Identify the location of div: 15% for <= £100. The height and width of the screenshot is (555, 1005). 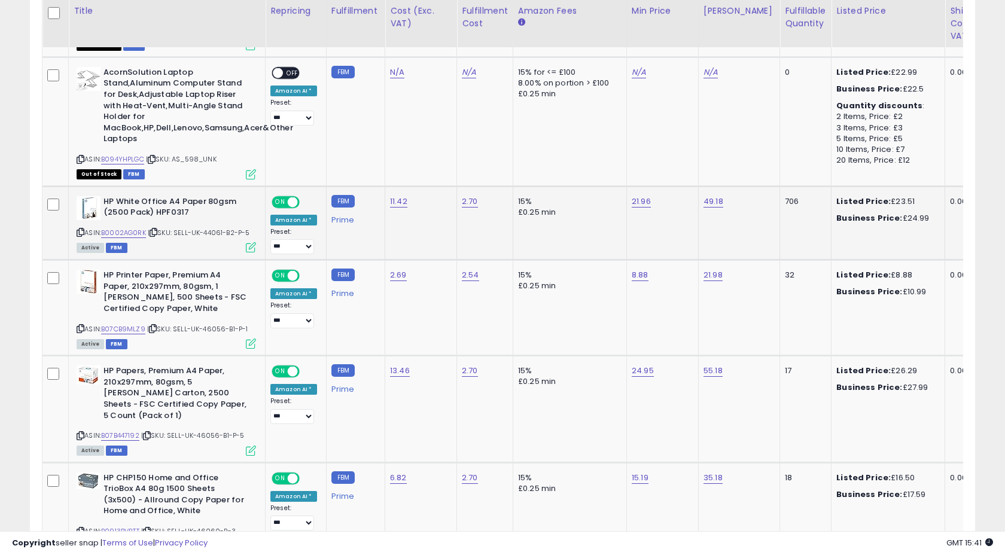
(568, 72).